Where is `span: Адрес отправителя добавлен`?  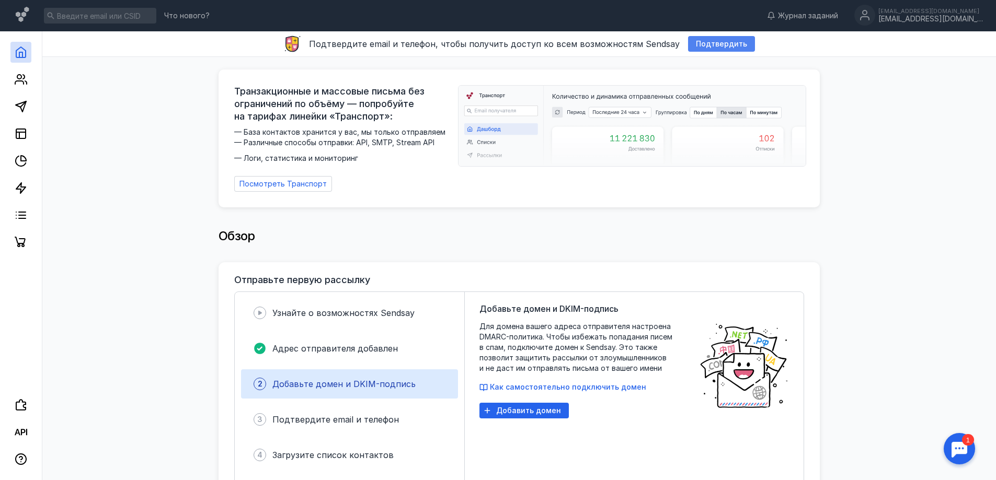
span: Адрес отправителя добавлен is located at coordinates (335, 349).